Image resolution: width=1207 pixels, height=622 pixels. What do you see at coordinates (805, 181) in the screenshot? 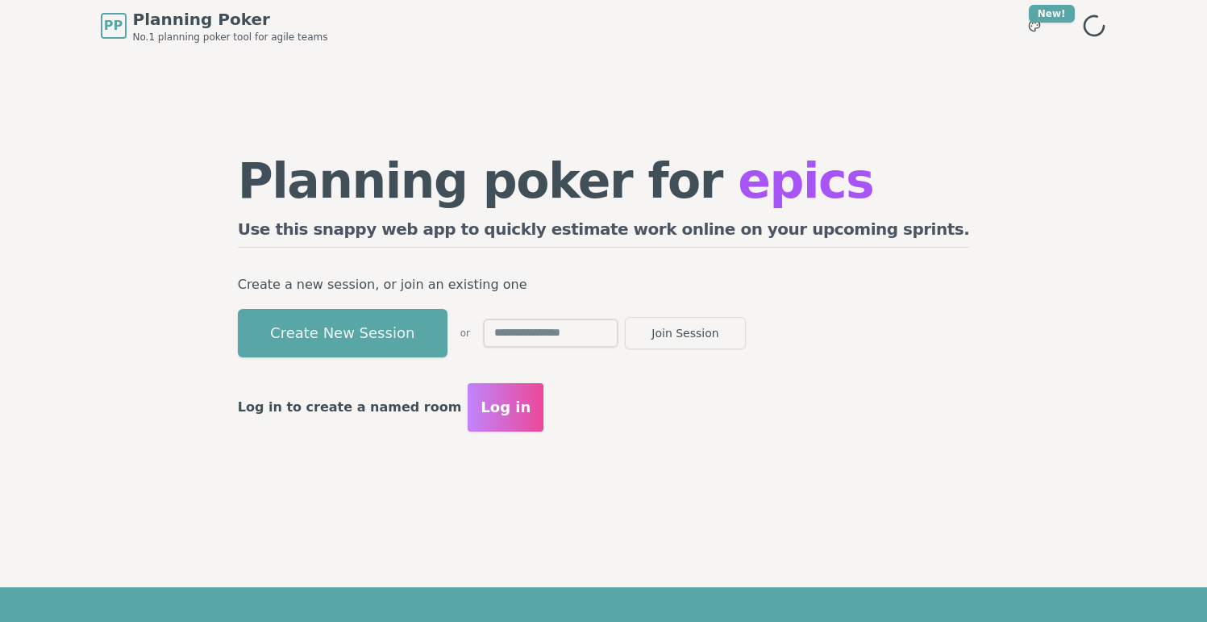
I see `span: epics` at bounding box center [805, 181].